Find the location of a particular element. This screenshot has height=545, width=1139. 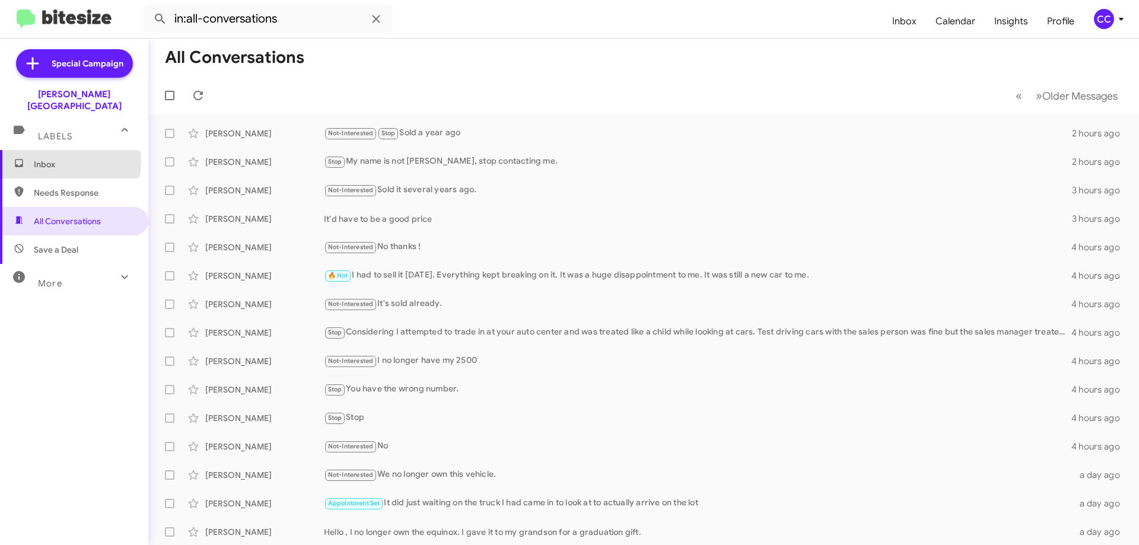

span: Appointment Set is located at coordinates (354, 503).